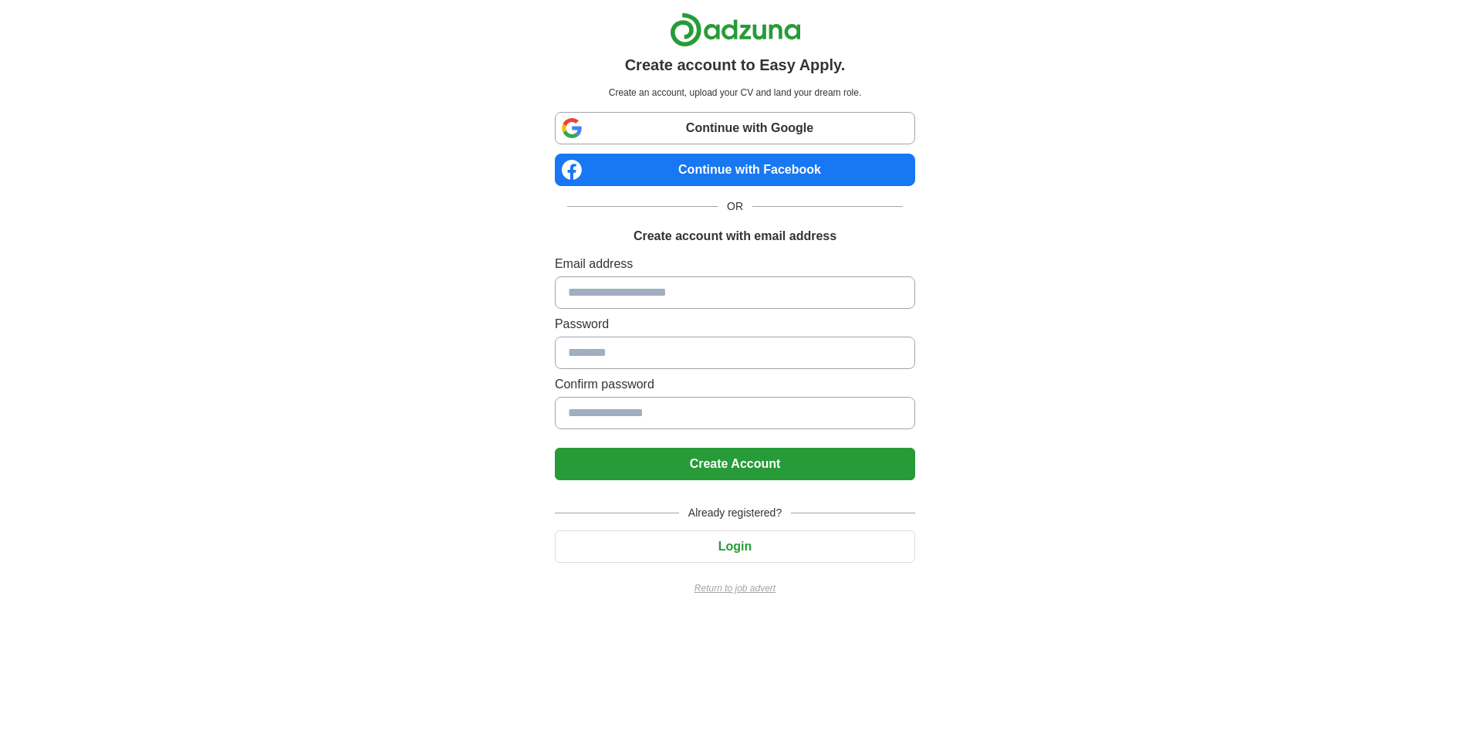 The width and height of the screenshot is (1470, 735). Describe the element at coordinates (735, 588) in the screenshot. I see `p: Return to job advert` at that location.